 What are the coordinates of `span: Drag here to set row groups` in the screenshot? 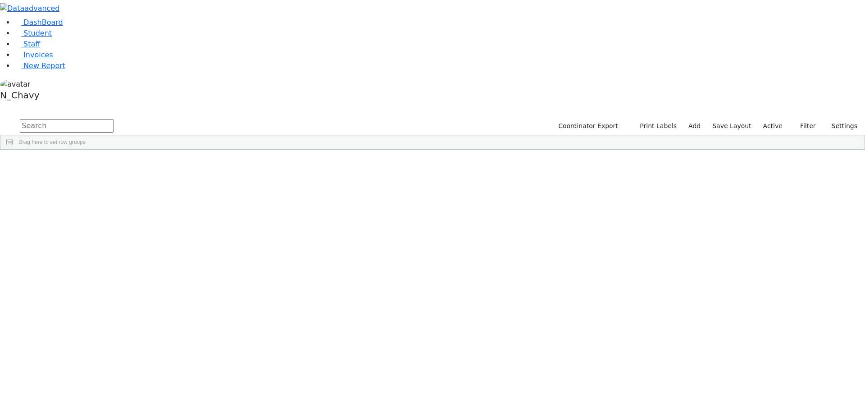 It's located at (52, 142).